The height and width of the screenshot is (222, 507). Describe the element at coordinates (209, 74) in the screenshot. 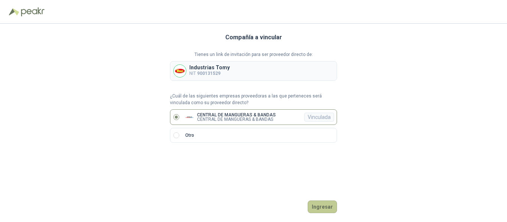

I see `b: 900131529` at that location.